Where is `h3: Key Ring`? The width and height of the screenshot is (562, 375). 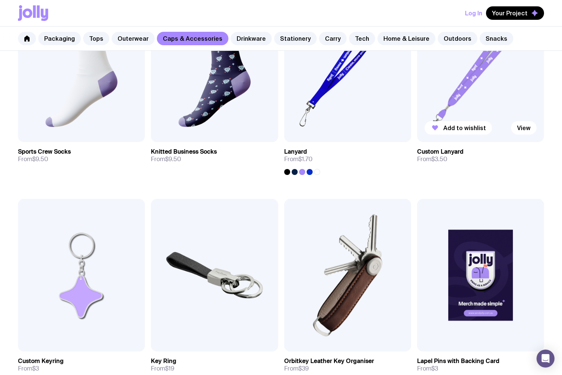
h3: Key Ring is located at coordinates (164, 362).